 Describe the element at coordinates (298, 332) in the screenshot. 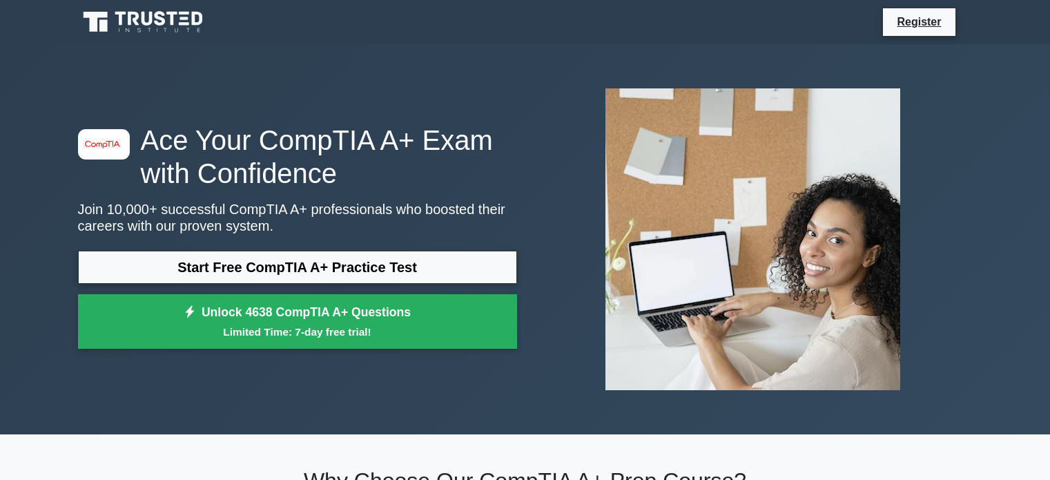

I see `small: Limited Time: 7-day free trial!` at that location.